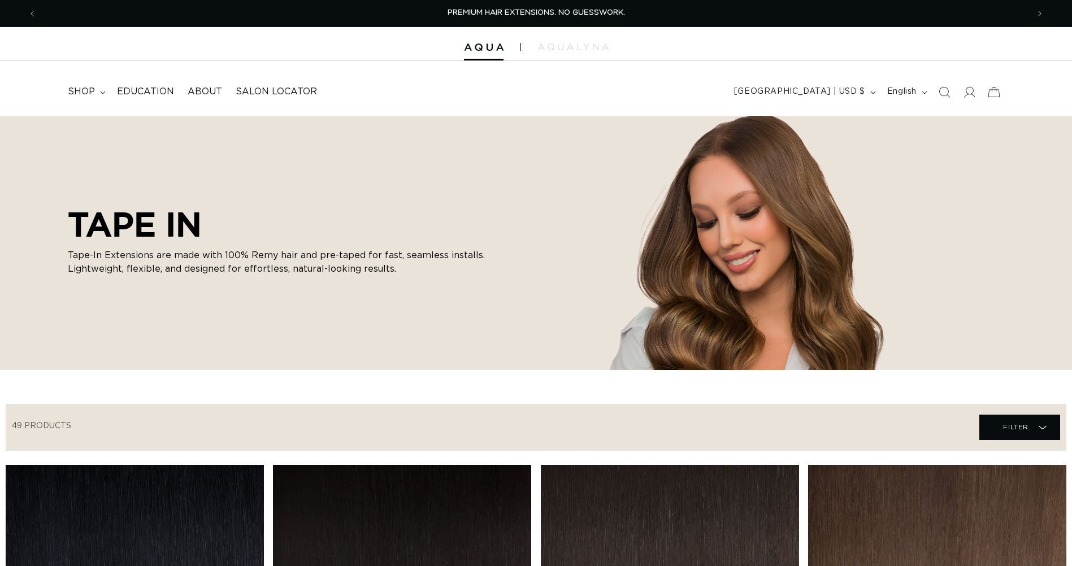 The height and width of the screenshot is (566, 1072). I want to click on button: Next announcement, so click(1040, 14).